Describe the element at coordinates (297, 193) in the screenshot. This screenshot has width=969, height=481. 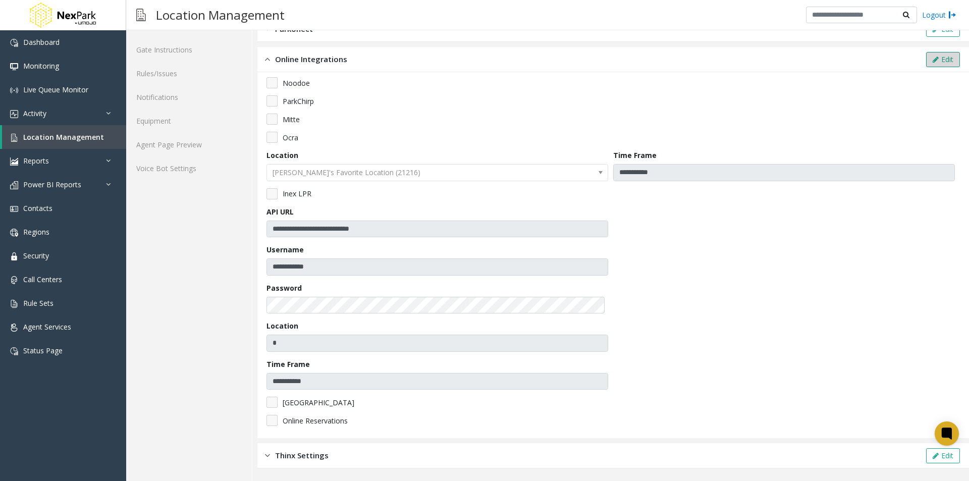
I see `span: Inex LPR` at that location.